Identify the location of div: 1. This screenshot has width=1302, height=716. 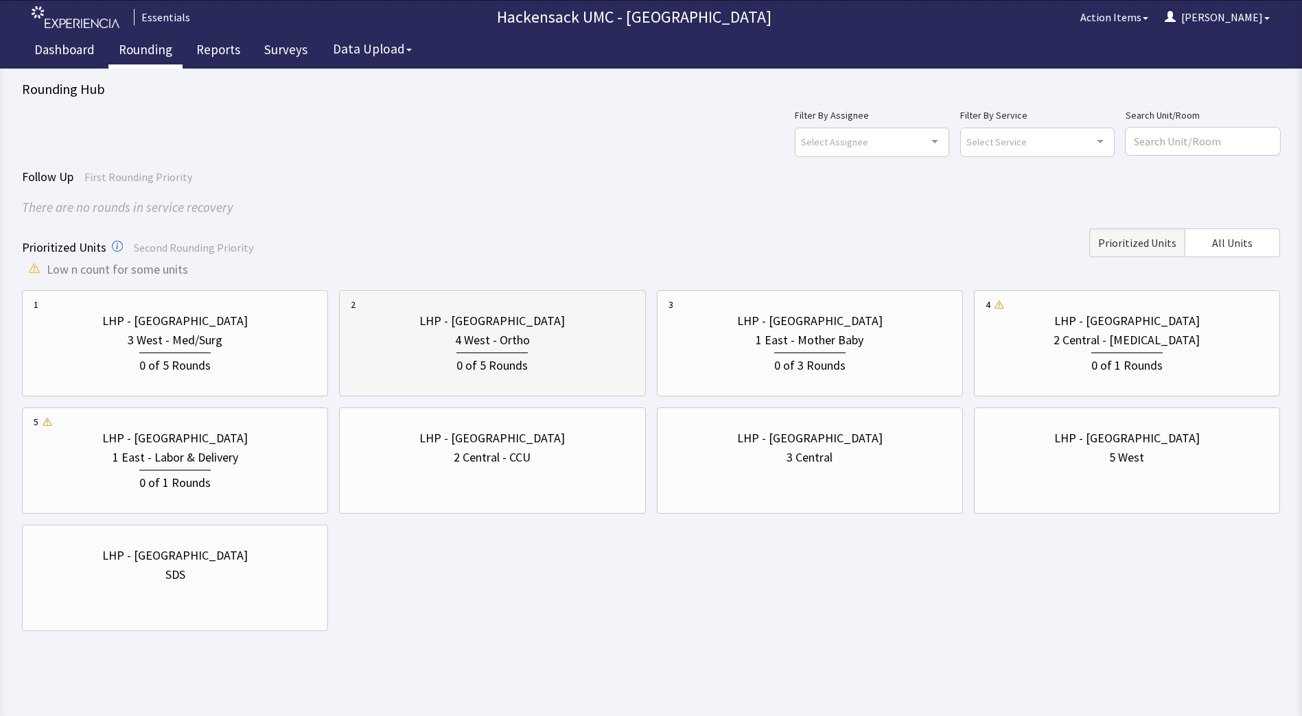
(36, 305).